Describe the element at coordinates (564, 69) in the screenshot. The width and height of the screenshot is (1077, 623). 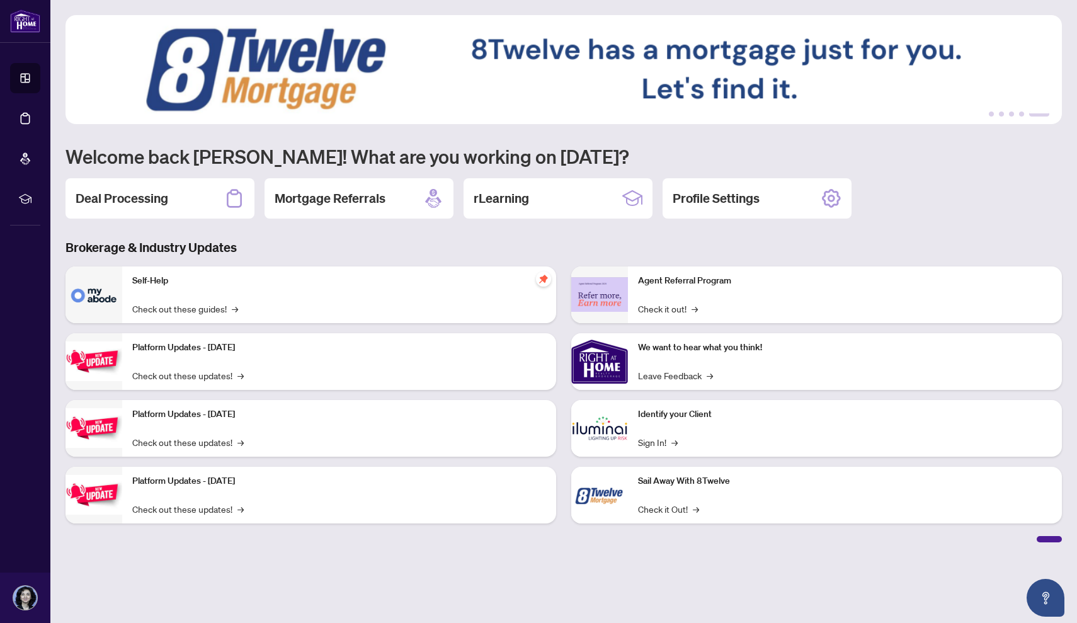
I see `img: Slide 4` at that location.